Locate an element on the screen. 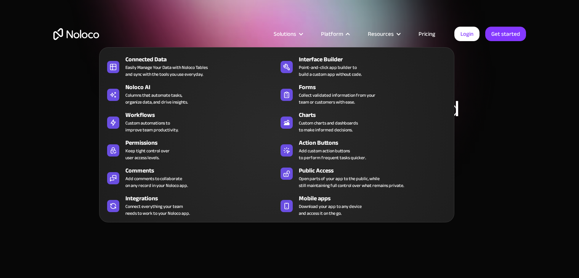 This screenshot has height=278, width=579. div: Add custom action buttons to perform frequent tasks quicker. is located at coordinates (333, 154).